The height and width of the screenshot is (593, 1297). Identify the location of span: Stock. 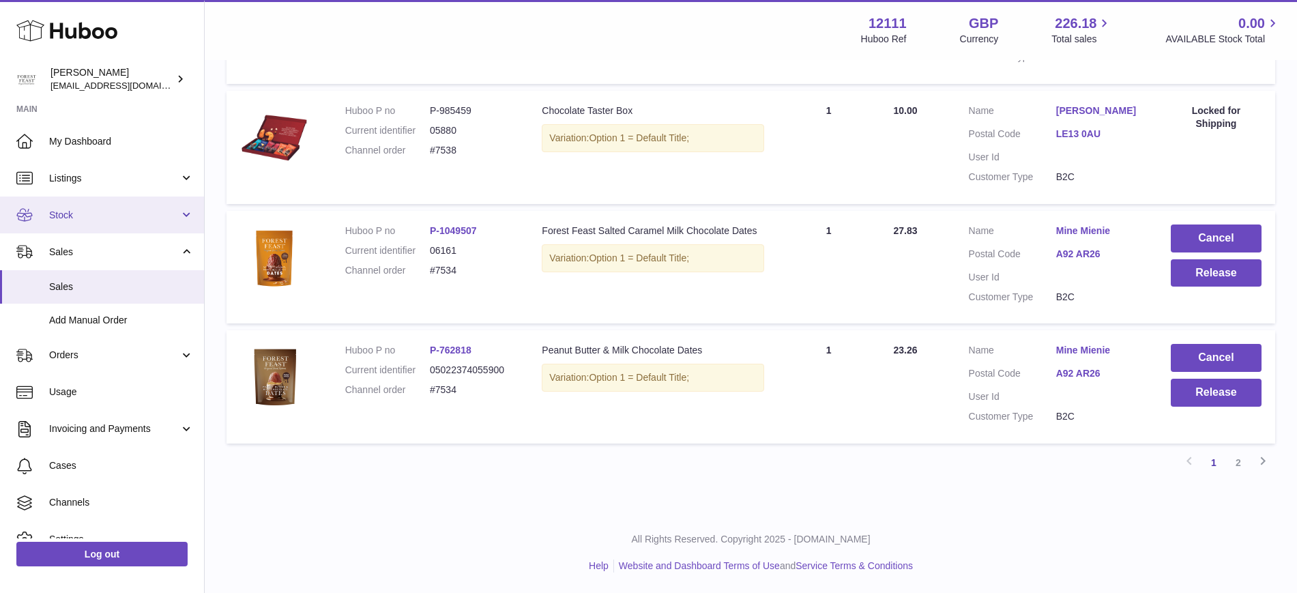
(114, 215).